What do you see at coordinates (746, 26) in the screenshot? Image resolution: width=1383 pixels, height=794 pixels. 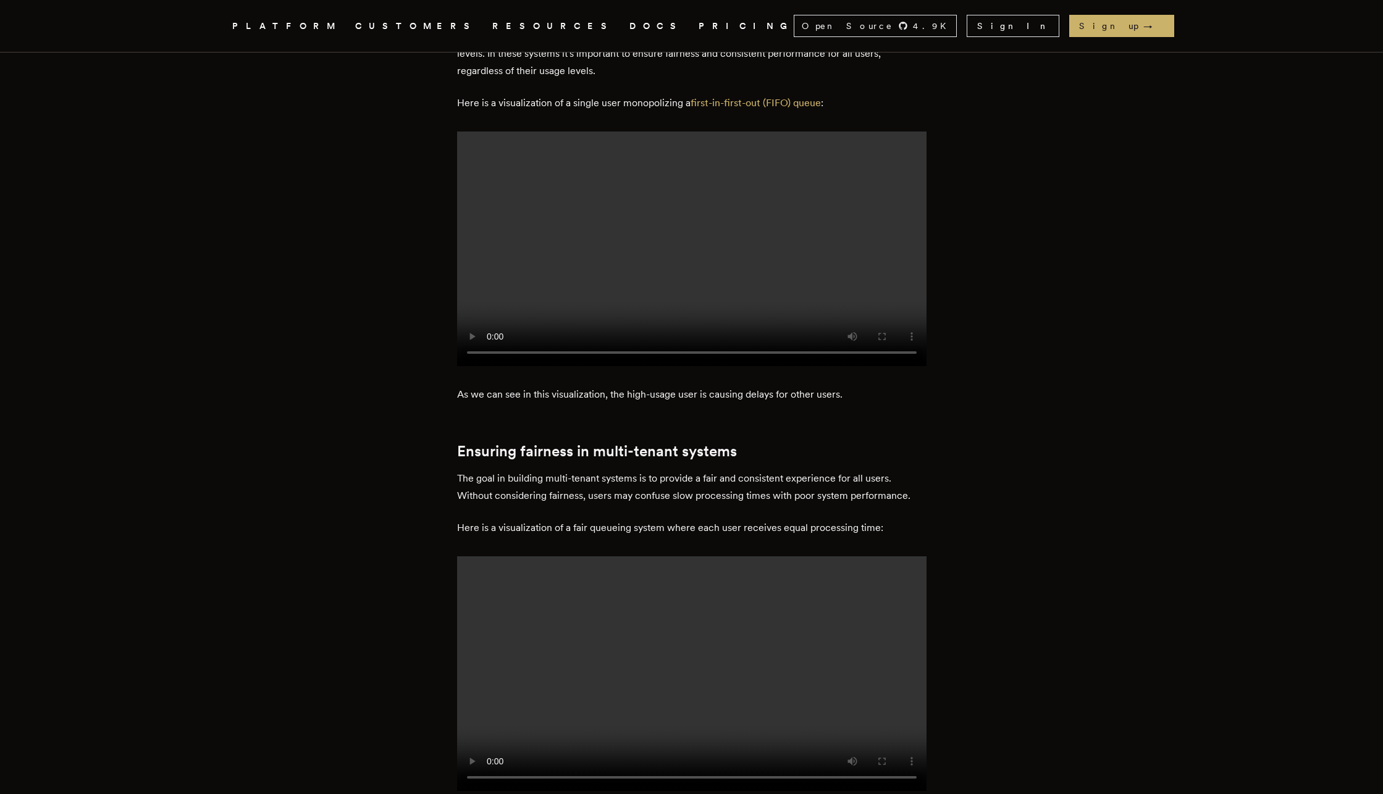 I see `a: PRICING` at bounding box center [746, 26].